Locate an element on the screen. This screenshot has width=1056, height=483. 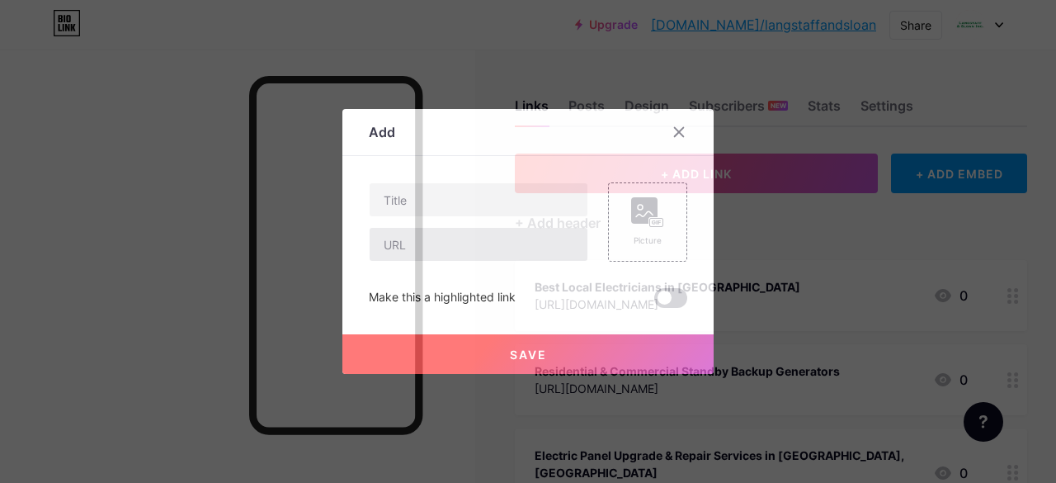
input: URL is located at coordinates (479, 244).